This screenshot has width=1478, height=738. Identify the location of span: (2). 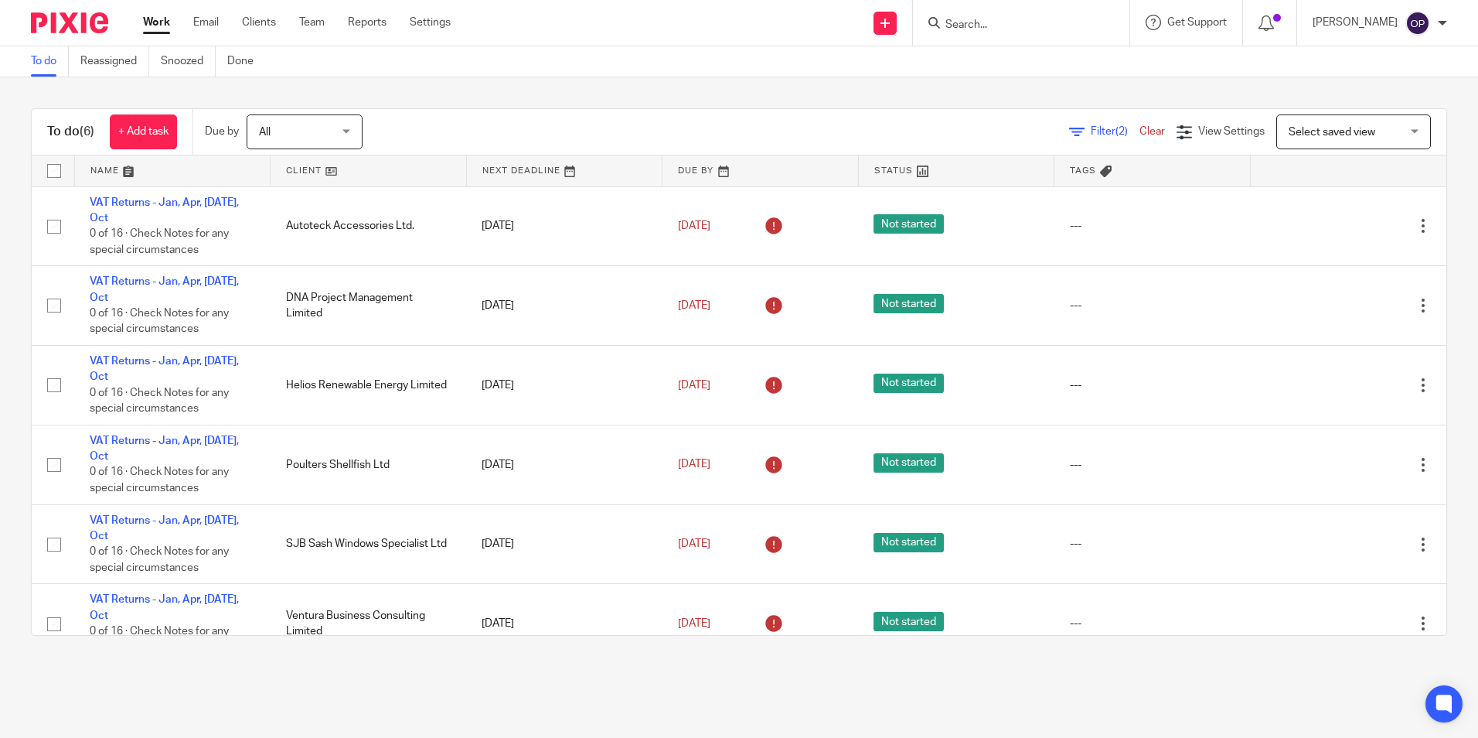
(1122, 131).